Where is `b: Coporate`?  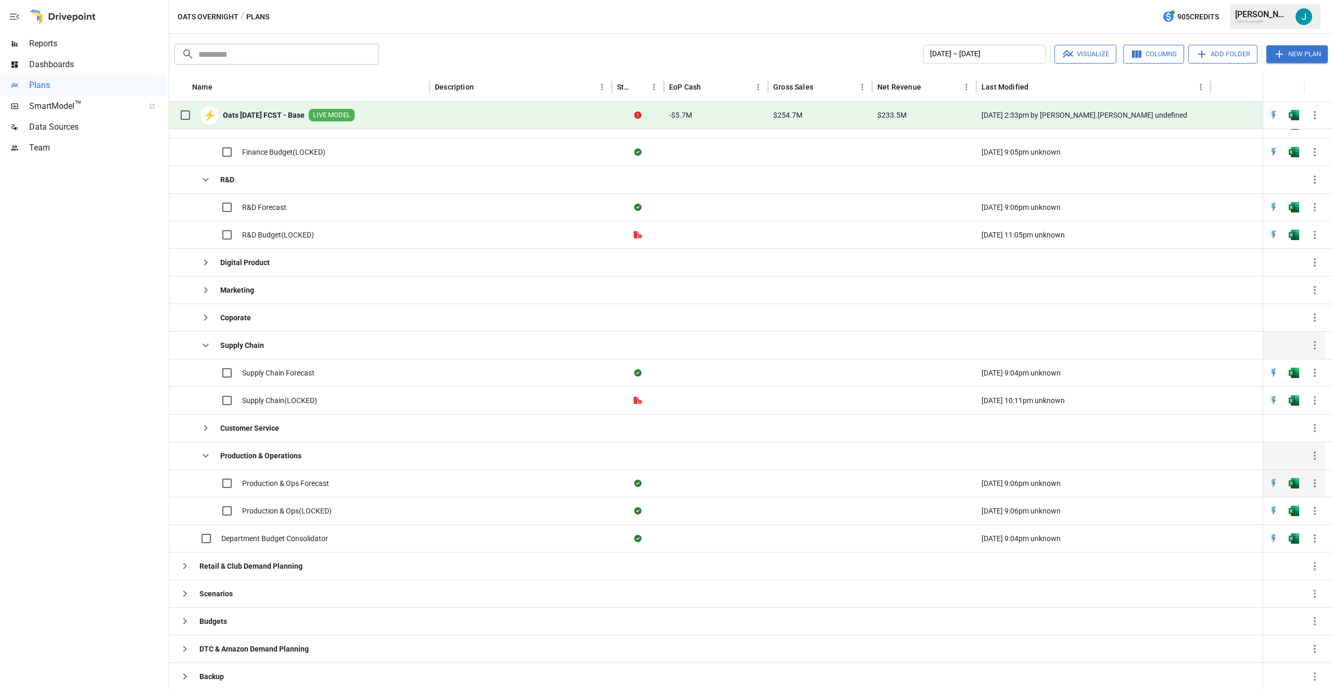 b: Coporate is located at coordinates (235, 318).